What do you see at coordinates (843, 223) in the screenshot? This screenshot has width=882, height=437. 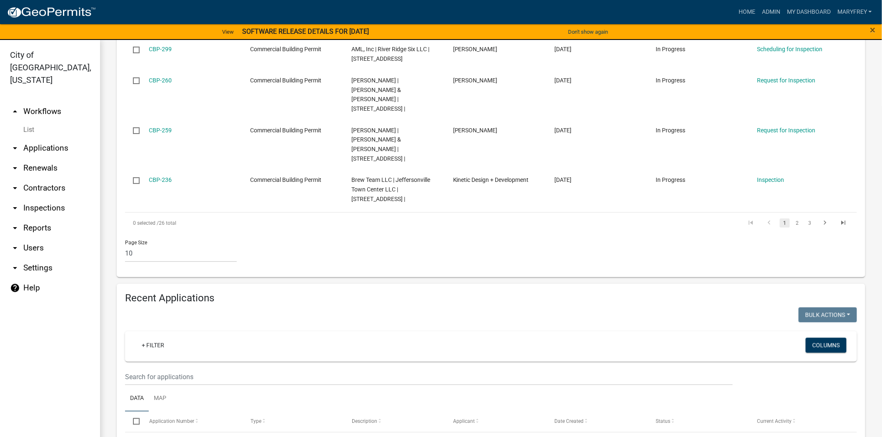 I see `a: go to last page` at bounding box center [843, 223].